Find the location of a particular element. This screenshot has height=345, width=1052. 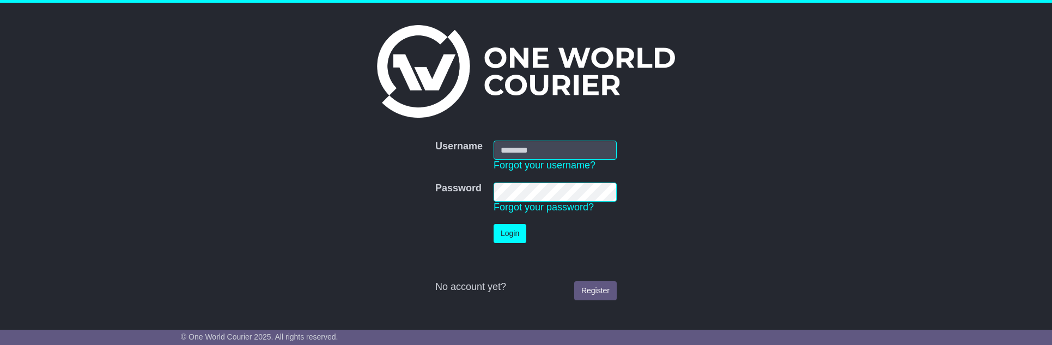

label: Username is located at coordinates (459, 147).